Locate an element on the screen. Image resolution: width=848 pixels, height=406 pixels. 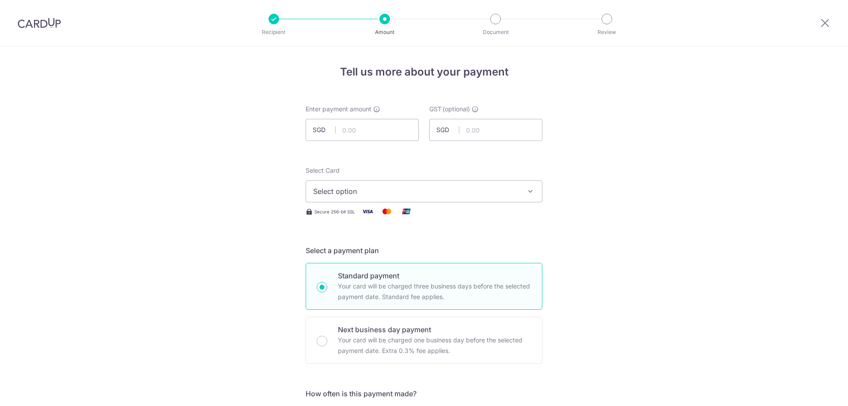
span: Secure 256-bit SSL is located at coordinates (335, 211).